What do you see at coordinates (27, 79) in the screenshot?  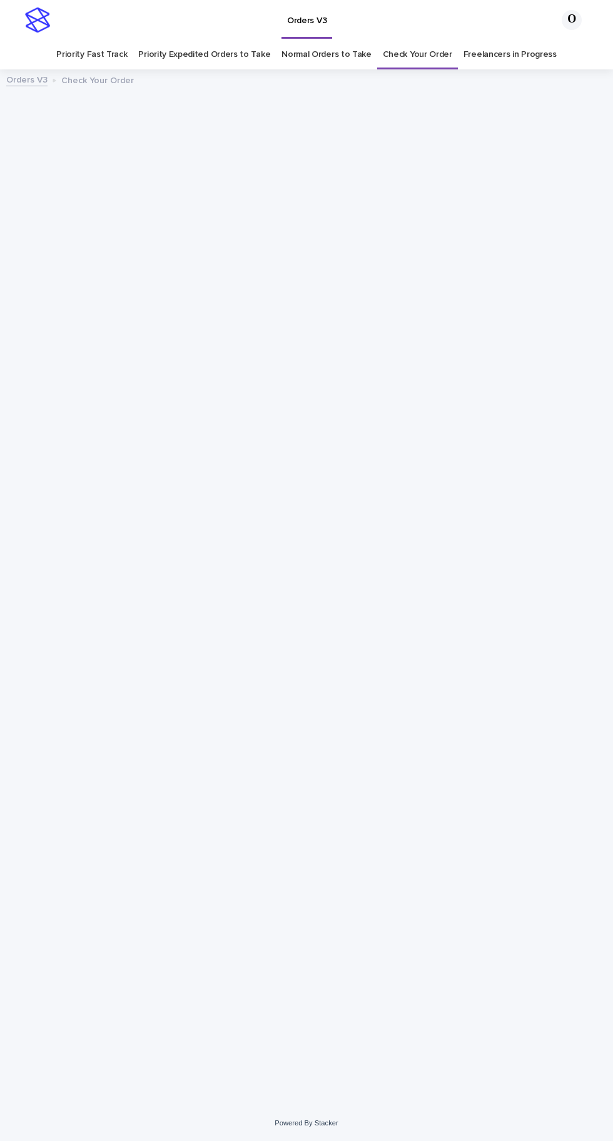 I see `a: Orders V3` at bounding box center [27, 79].